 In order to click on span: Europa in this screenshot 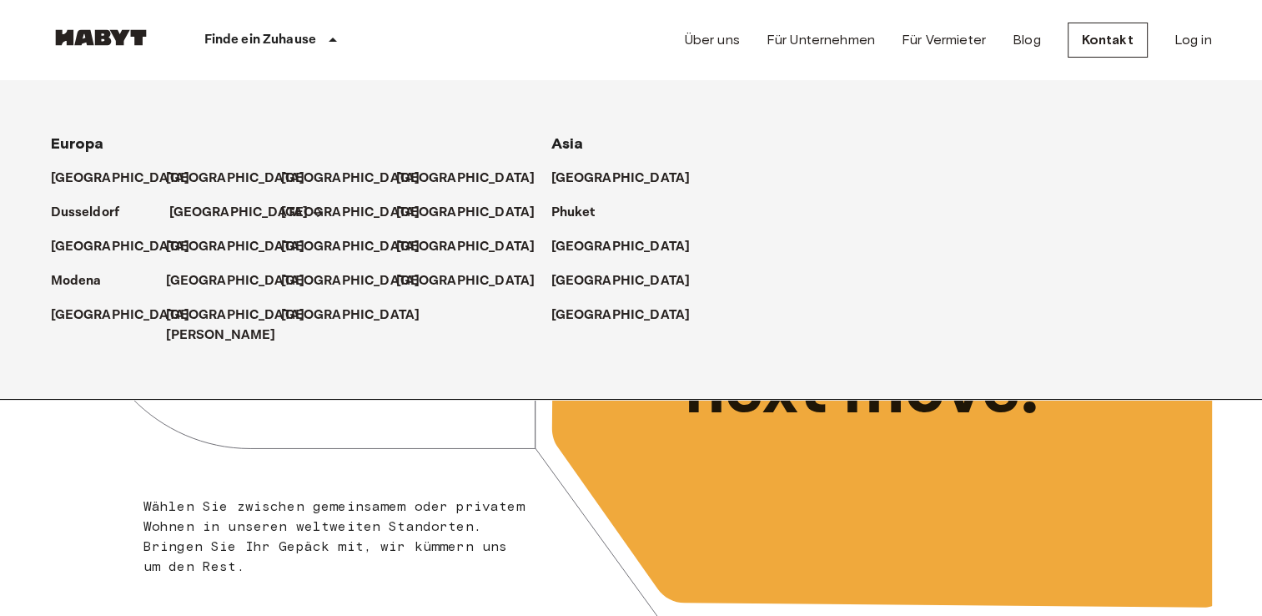, I will do `click(78, 143)`.